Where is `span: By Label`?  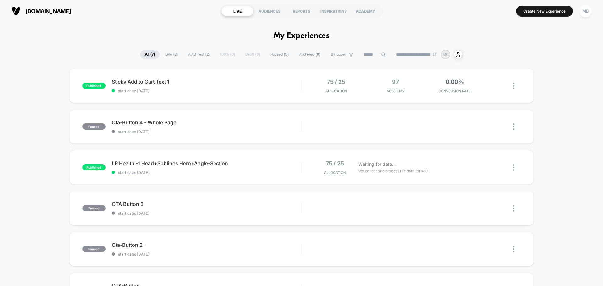
span: By Label is located at coordinates (338, 54).